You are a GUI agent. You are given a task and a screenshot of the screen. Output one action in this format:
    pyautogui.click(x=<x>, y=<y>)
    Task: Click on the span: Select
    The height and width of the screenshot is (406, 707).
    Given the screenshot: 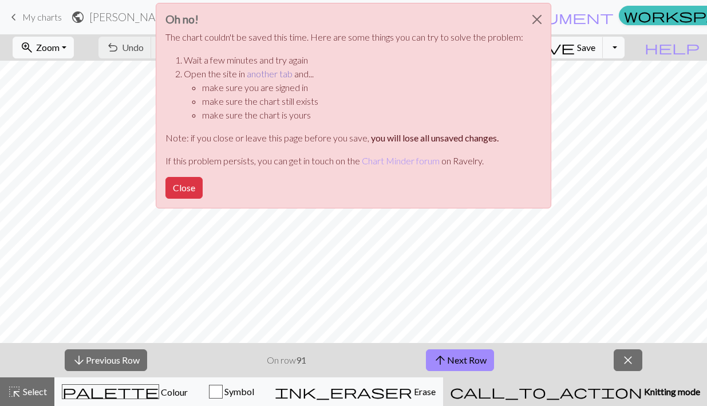 What is the action you would take?
    pyautogui.click(x=34, y=391)
    